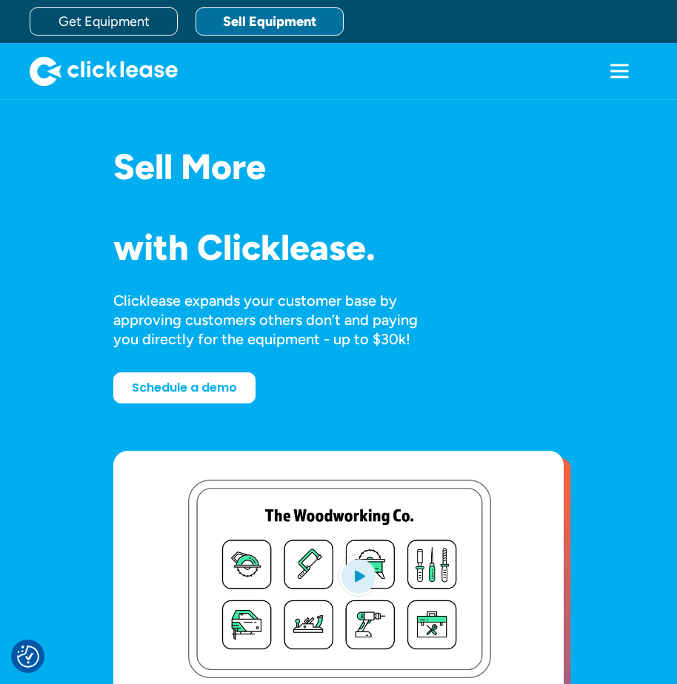  I want to click on div: Clicklease expands your customer base by approving customers others don’t and paying you directly..., so click(279, 320).